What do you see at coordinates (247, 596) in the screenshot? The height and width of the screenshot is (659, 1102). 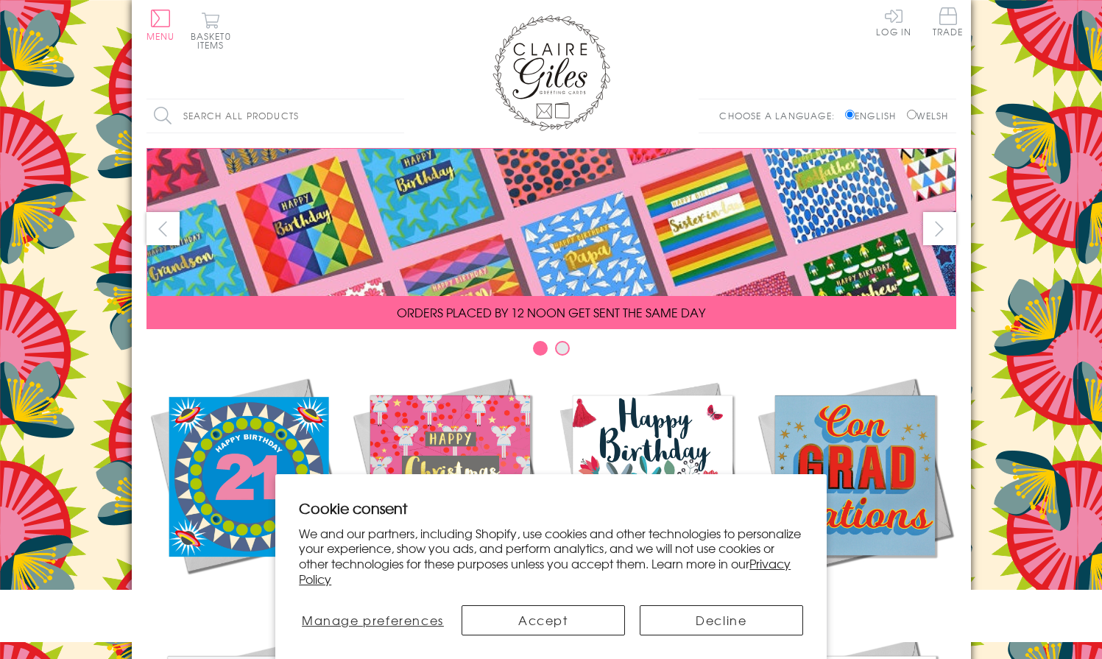 I see `span: New Releases` at bounding box center [247, 596].